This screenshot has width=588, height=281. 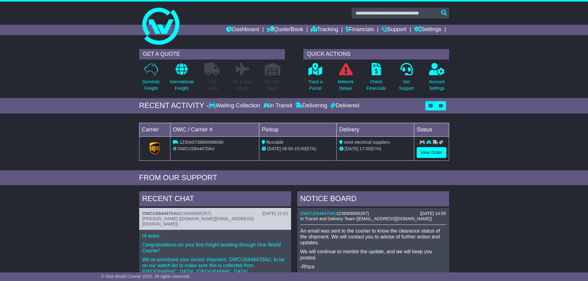 I want to click on p: Hi team,, so click(x=215, y=236).